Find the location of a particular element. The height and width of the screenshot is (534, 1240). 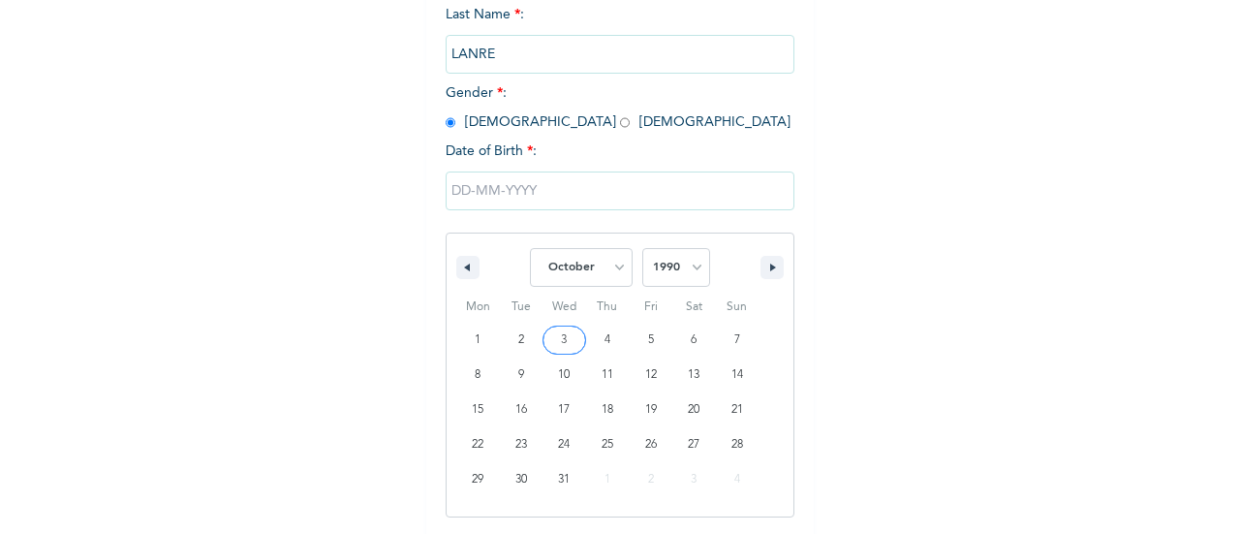

span: 16 is located at coordinates (521, 410).